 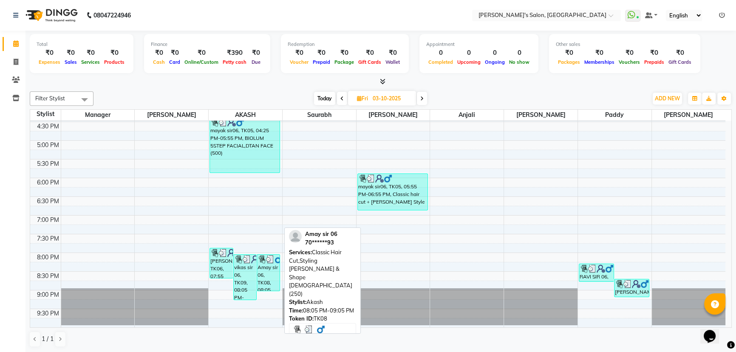 What do you see at coordinates (629, 62) in the screenshot?
I see `span: Vouchers` at bounding box center [629, 62].